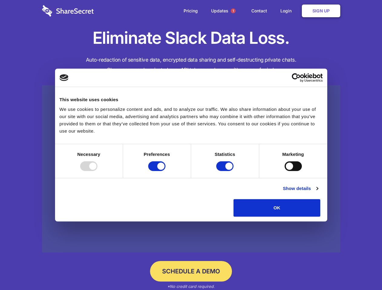 This screenshot has height=290, width=382. Describe the element at coordinates (191, 271) in the screenshot. I see `a: Schedule a Demo` at that location.